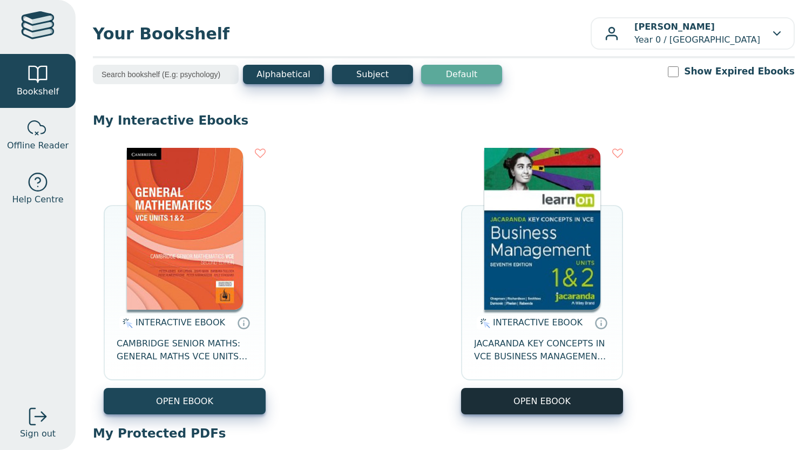  Describe the element at coordinates (444, 120) in the screenshot. I see `p: My Interactive Ebooks` at that location.